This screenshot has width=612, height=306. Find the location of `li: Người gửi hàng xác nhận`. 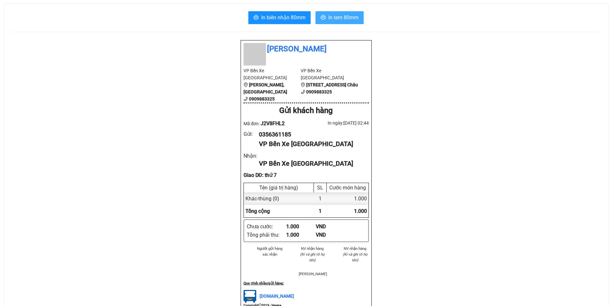

li: Người gửi hàng xác nhận is located at coordinates (270, 252).